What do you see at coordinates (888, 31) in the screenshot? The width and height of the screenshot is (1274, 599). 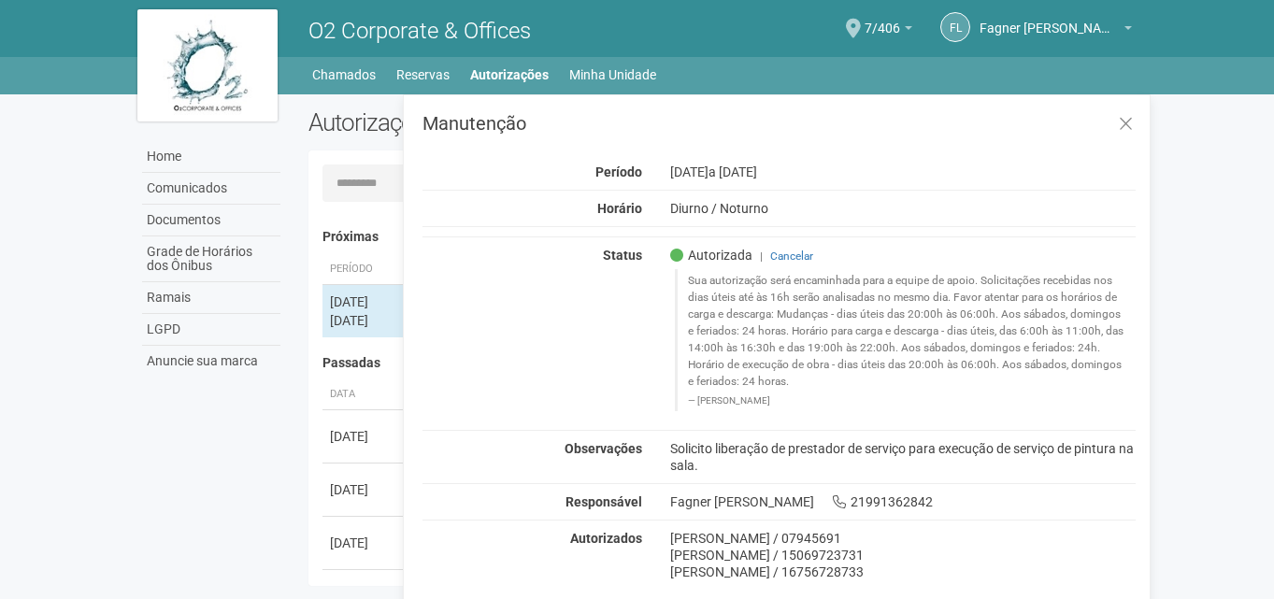 I see `a: 7/406` at bounding box center [888, 31].